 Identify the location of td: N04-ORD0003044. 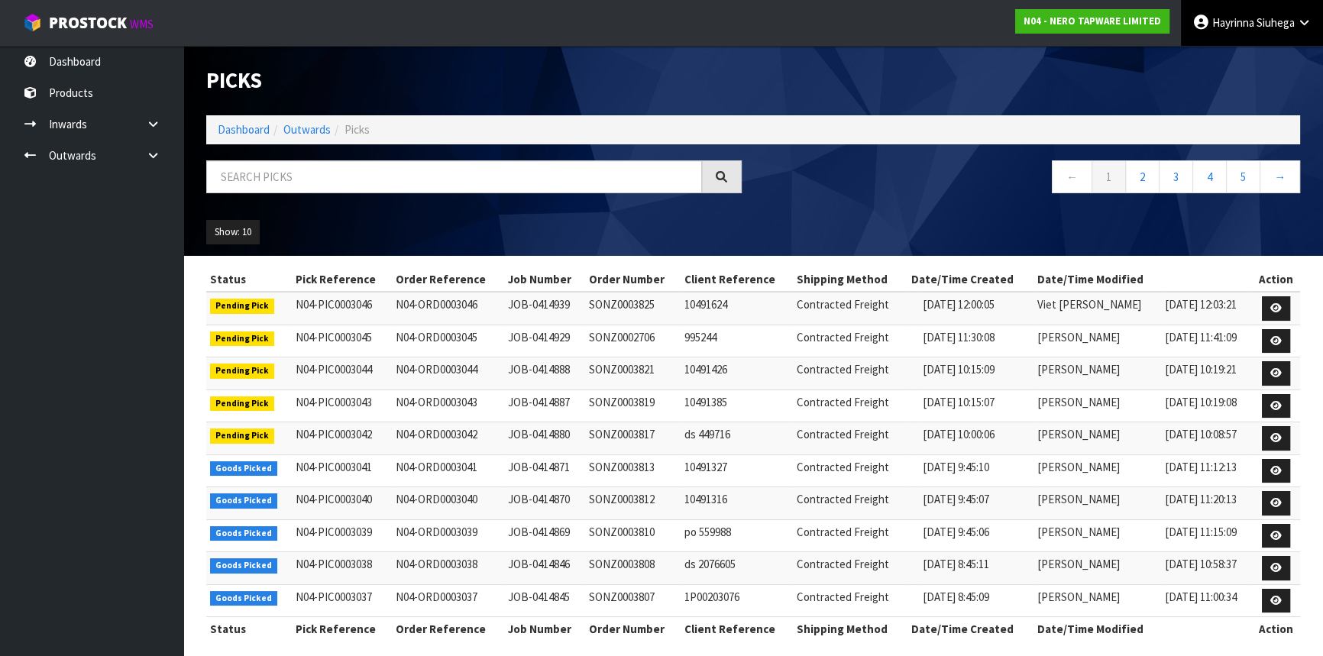
(448, 374).